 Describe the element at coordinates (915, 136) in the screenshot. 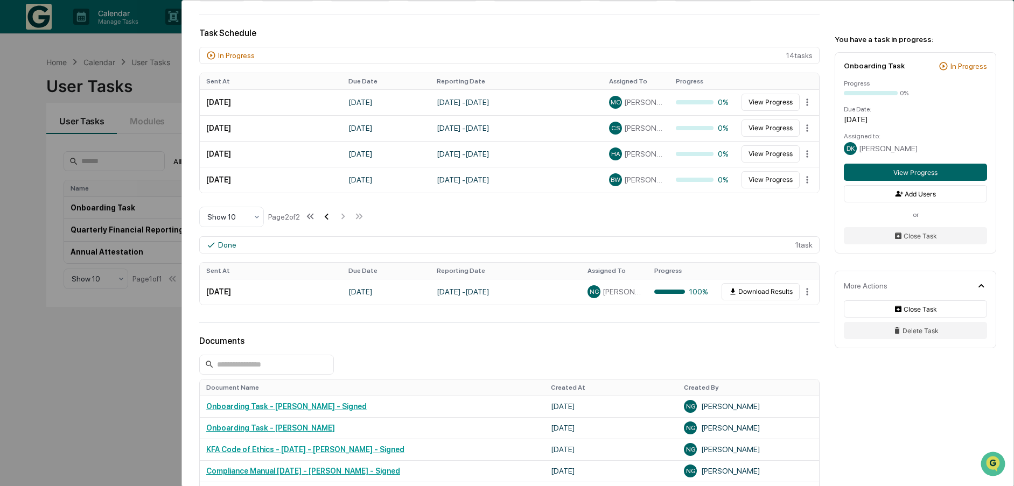

I see `div: Assigned to:` at that location.